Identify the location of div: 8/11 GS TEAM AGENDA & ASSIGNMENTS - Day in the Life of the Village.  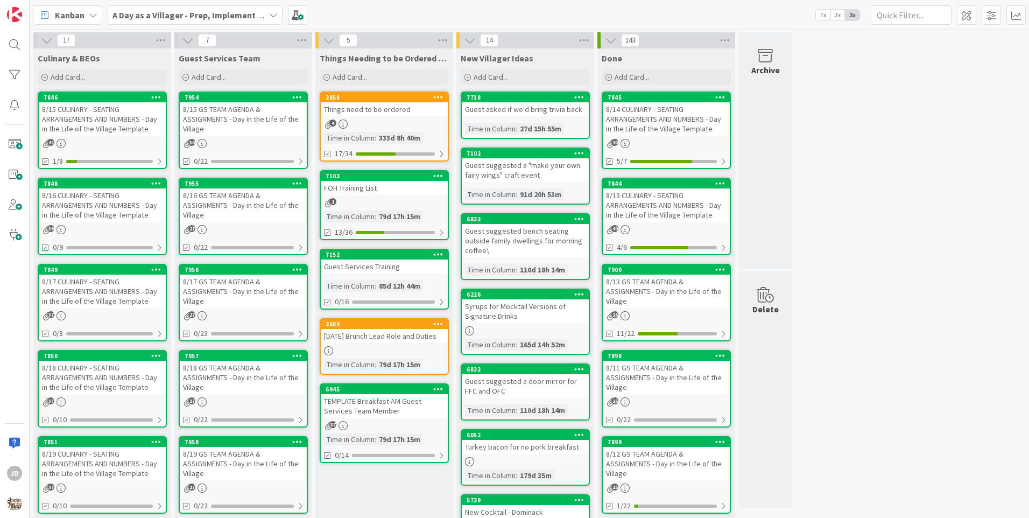
(666, 377).